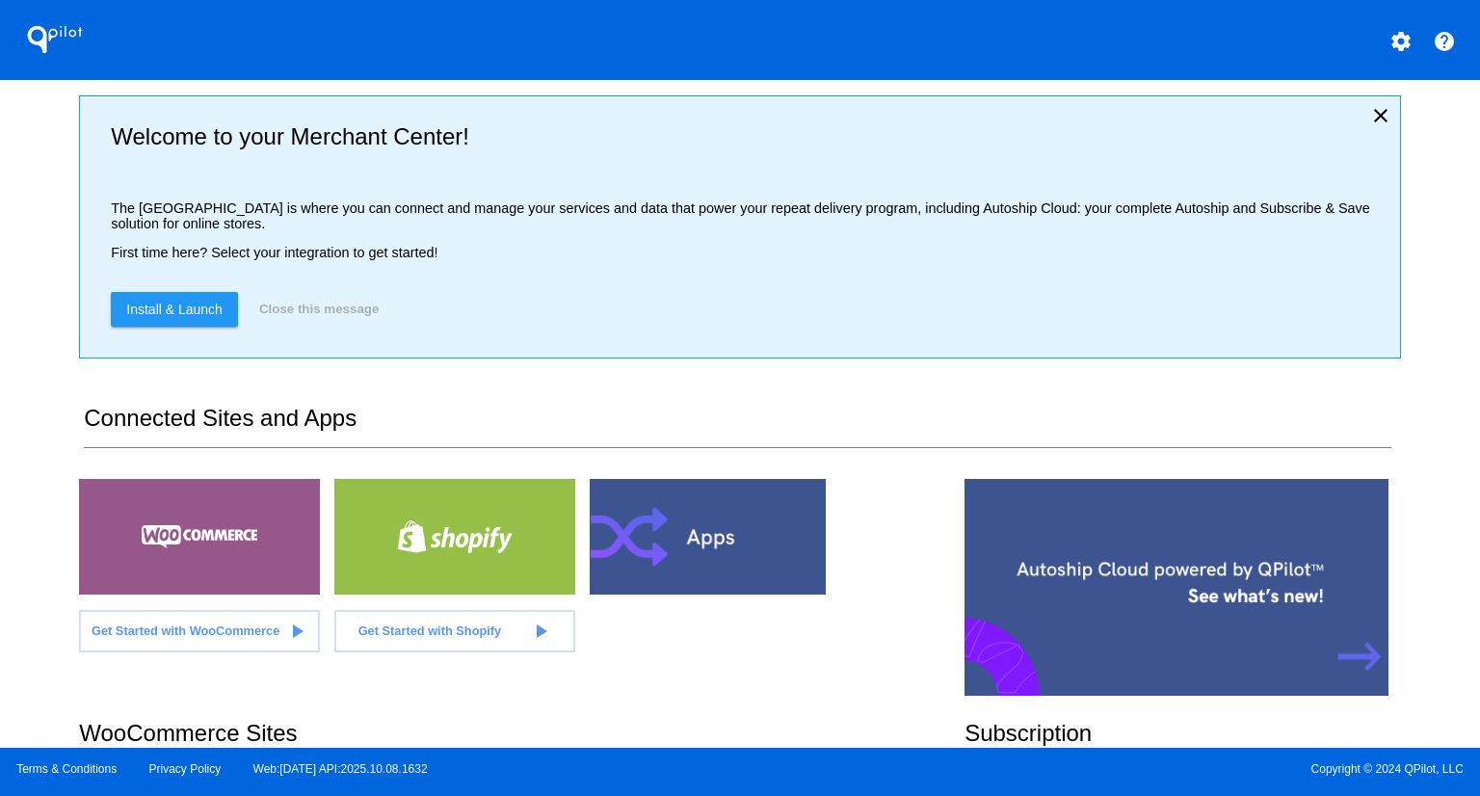  I want to click on a: Get Started with Shopify, so click(455, 631).